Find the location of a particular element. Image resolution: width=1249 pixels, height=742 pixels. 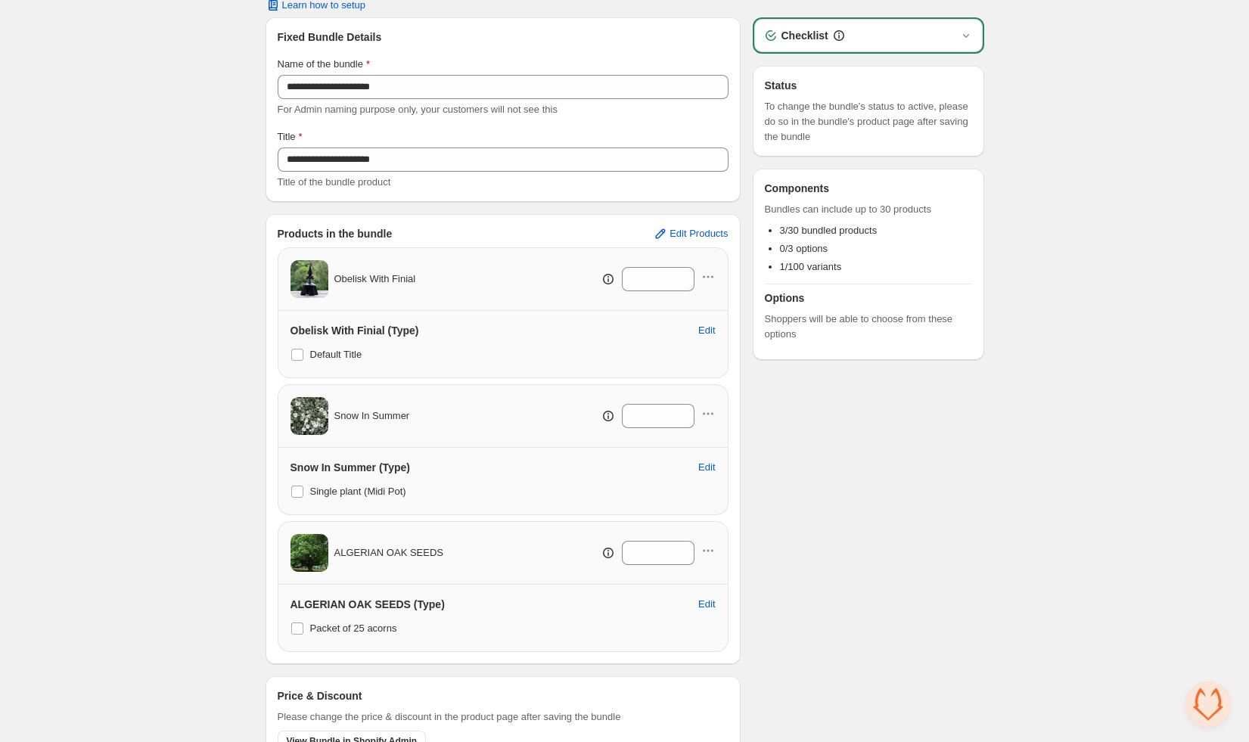

h3: Status is located at coordinates (869, 85).